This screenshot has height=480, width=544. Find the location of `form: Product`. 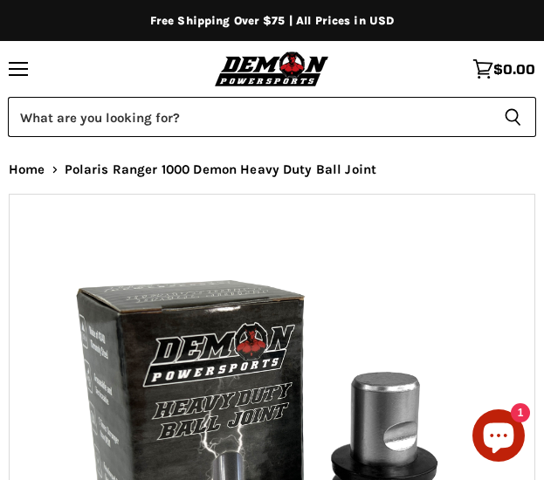

form: Product is located at coordinates (271, 117).